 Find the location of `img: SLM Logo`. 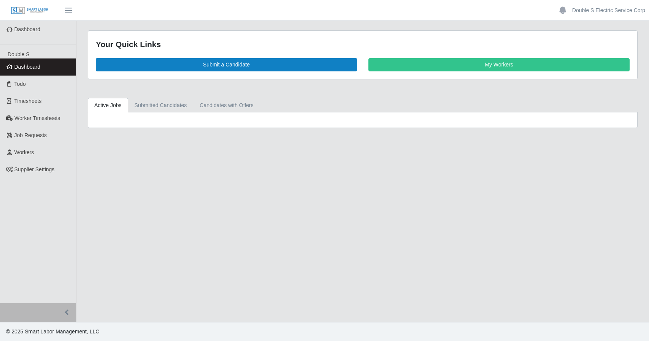

img: SLM Logo is located at coordinates (30, 11).